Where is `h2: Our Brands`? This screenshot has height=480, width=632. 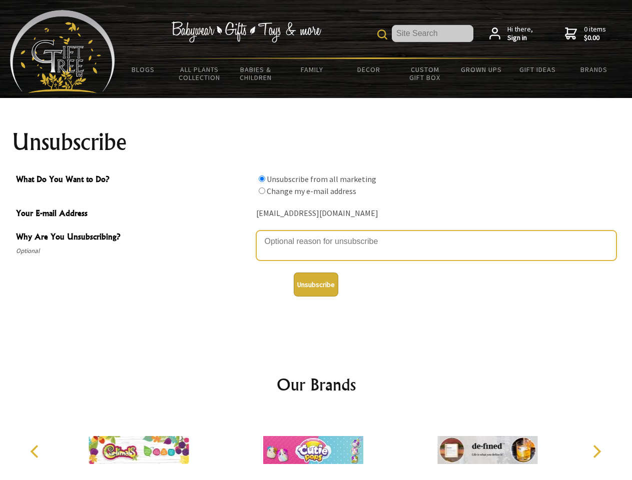 h2: Our Brands is located at coordinates (316, 385).